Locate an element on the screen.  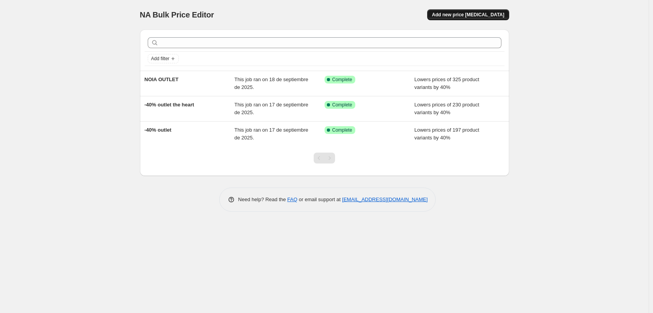
span: Need help? Read the is located at coordinates (263, 199).